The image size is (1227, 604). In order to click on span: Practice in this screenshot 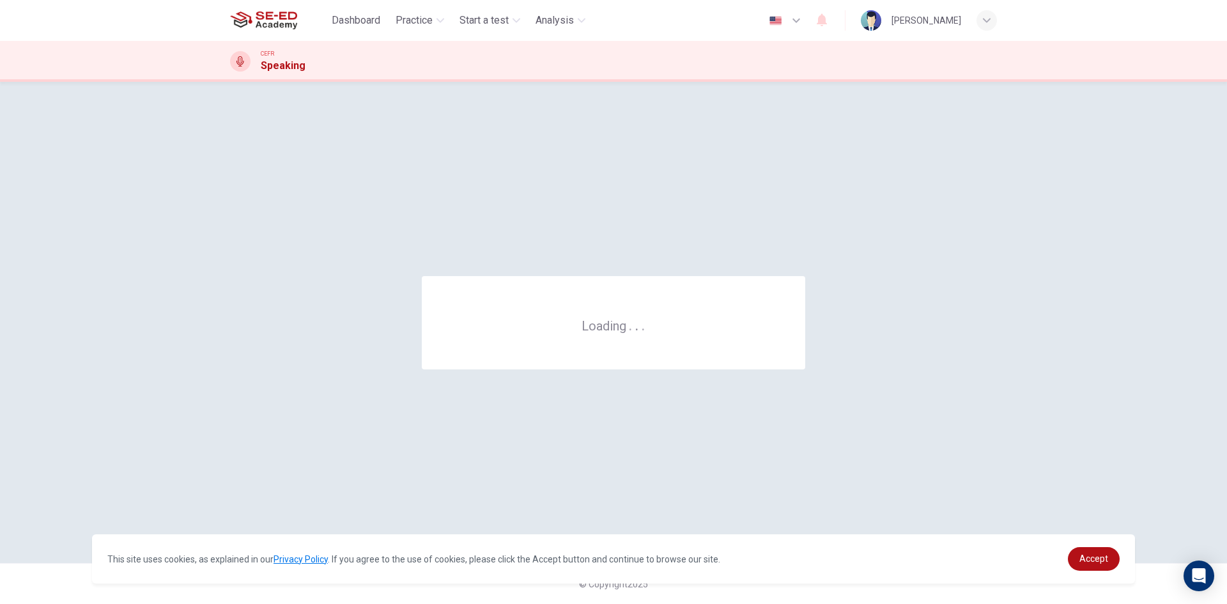, I will do `click(414, 20)`.